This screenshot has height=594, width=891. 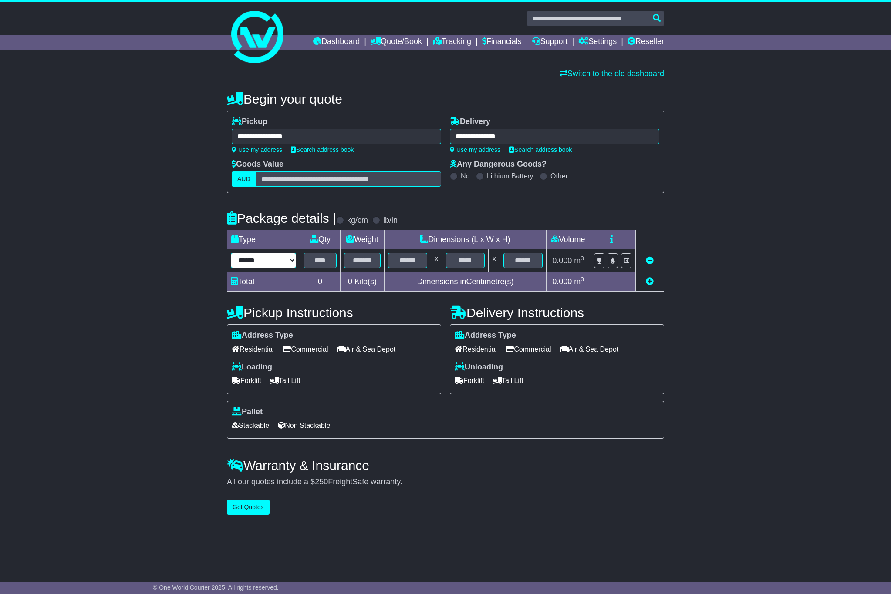 I want to click on td: Volume, so click(x=568, y=240).